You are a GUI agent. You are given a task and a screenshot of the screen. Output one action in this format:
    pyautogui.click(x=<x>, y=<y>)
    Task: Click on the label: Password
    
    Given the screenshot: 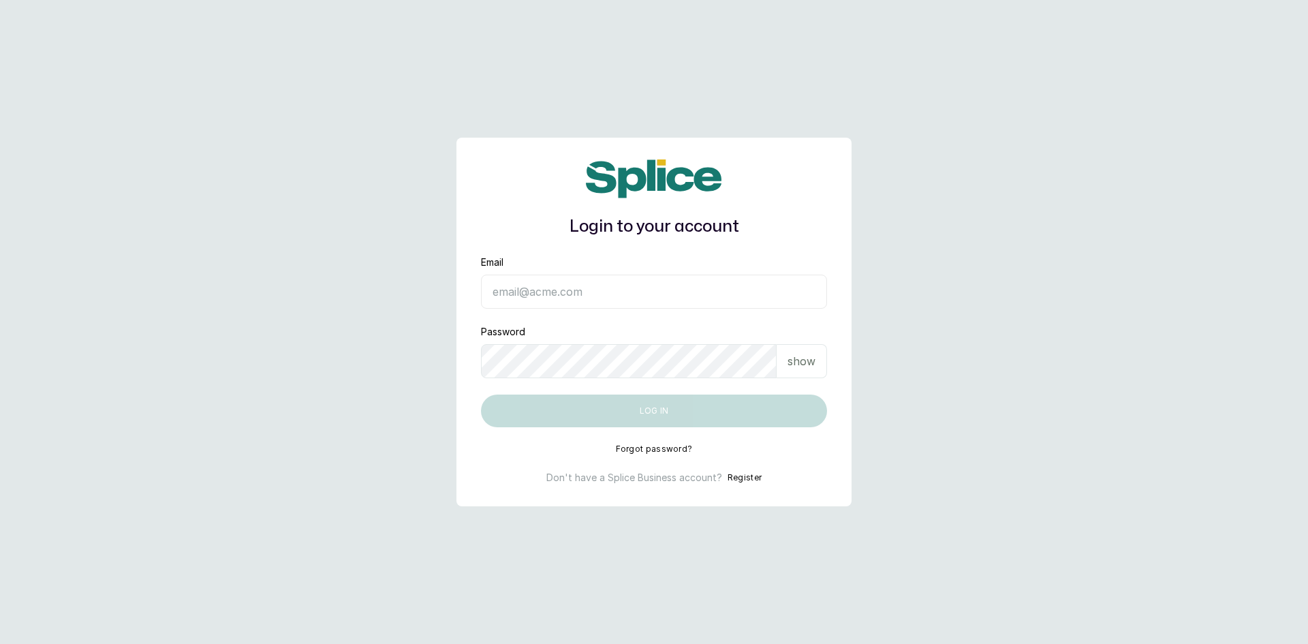 What is the action you would take?
    pyautogui.click(x=503, y=332)
    